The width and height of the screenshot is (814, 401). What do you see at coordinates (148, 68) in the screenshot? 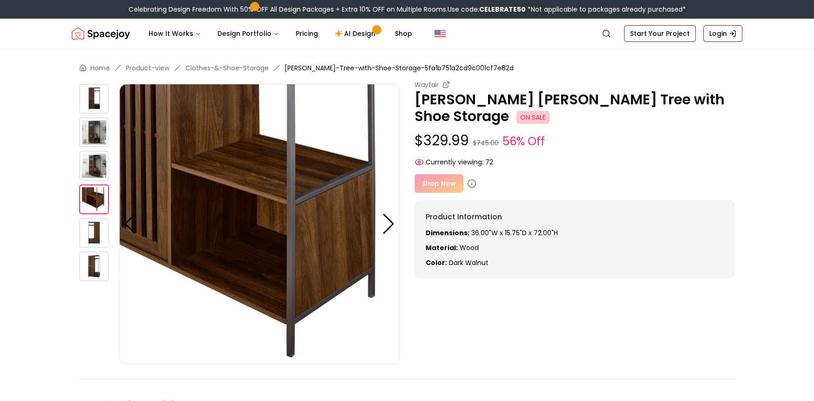
I see `a: Product-view` at bounding box center [148, 68].